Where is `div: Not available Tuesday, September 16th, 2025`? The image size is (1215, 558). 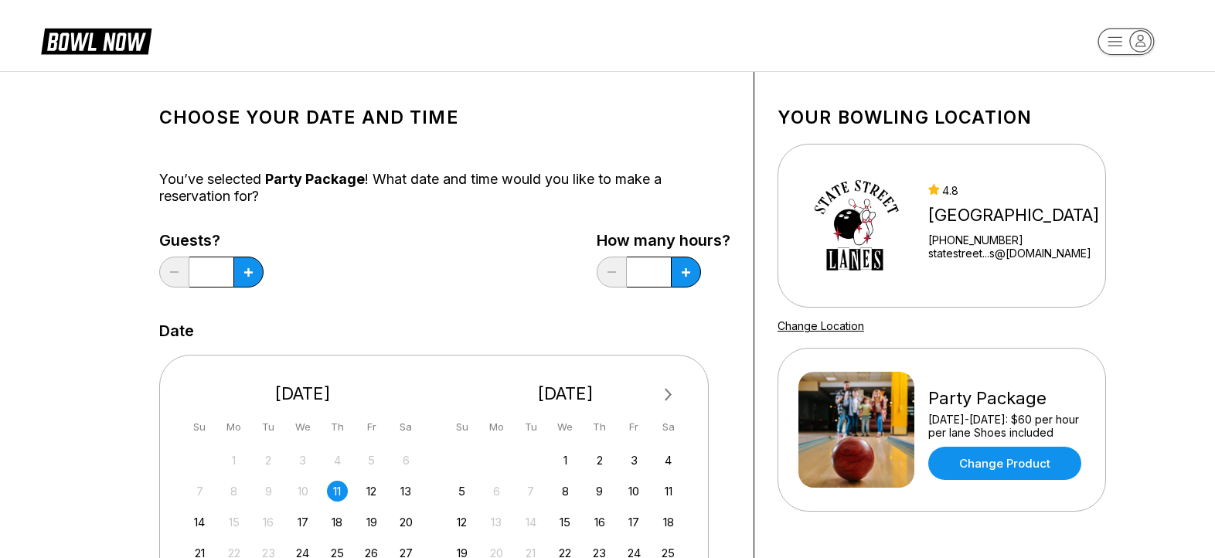
div: Not available Tuesday, September 16th, 2025 is located at coordinates (268, 522).